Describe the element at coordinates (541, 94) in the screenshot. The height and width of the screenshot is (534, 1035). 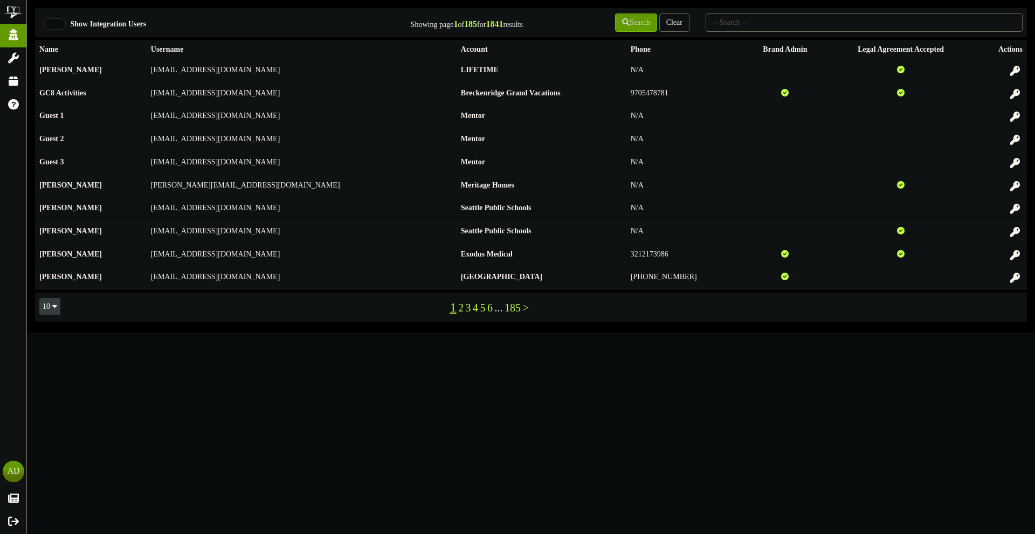
I see `th: Breckenridge Grand Vacations` at that location.